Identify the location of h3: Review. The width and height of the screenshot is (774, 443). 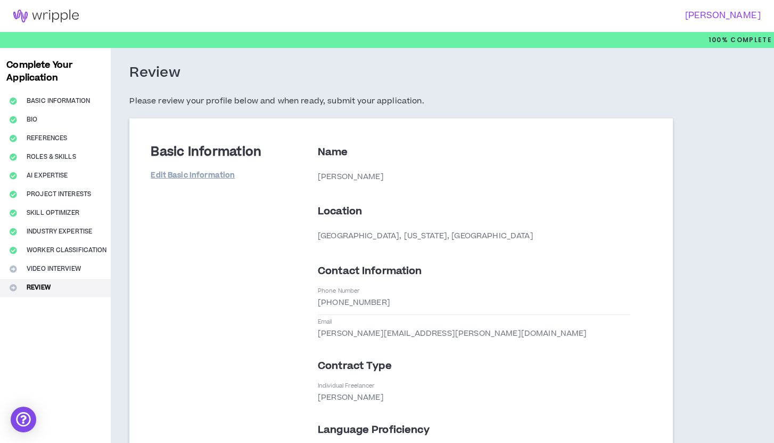
(155, 73).